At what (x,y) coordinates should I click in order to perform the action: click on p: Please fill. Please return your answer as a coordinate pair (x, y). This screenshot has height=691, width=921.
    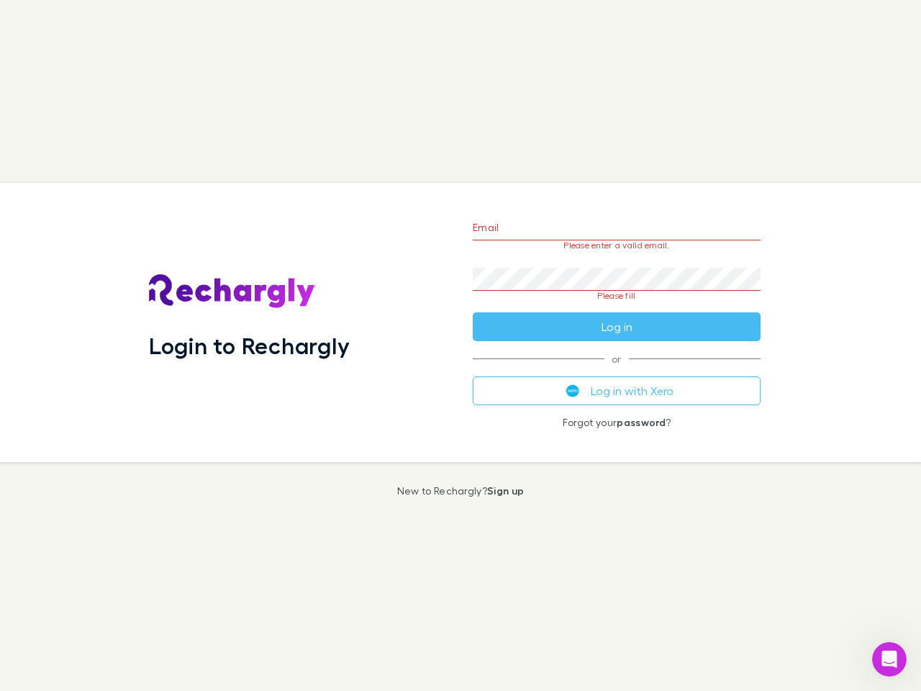
    Looking at the image, I should click on (617, 296).